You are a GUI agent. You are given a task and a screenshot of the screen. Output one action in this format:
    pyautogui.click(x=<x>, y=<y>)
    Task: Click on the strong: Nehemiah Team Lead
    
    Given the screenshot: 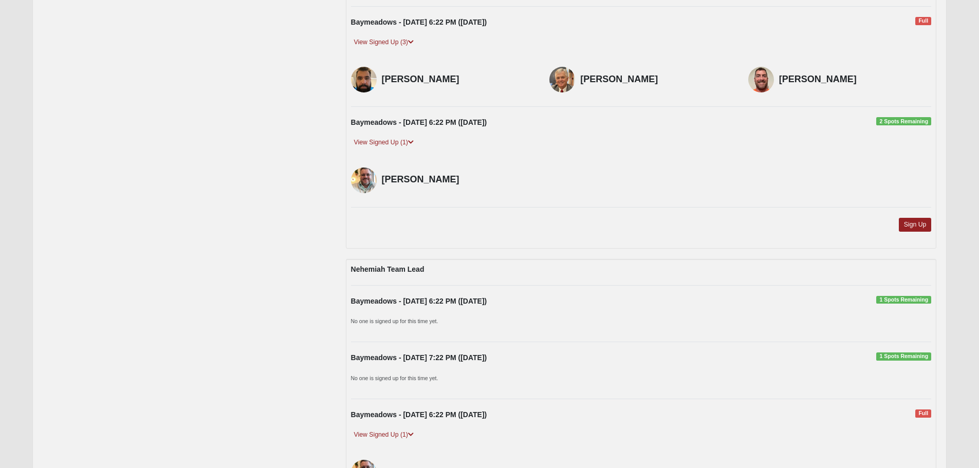 What is the action you would take?
    pyautogui.click(x=388, y=269)
    